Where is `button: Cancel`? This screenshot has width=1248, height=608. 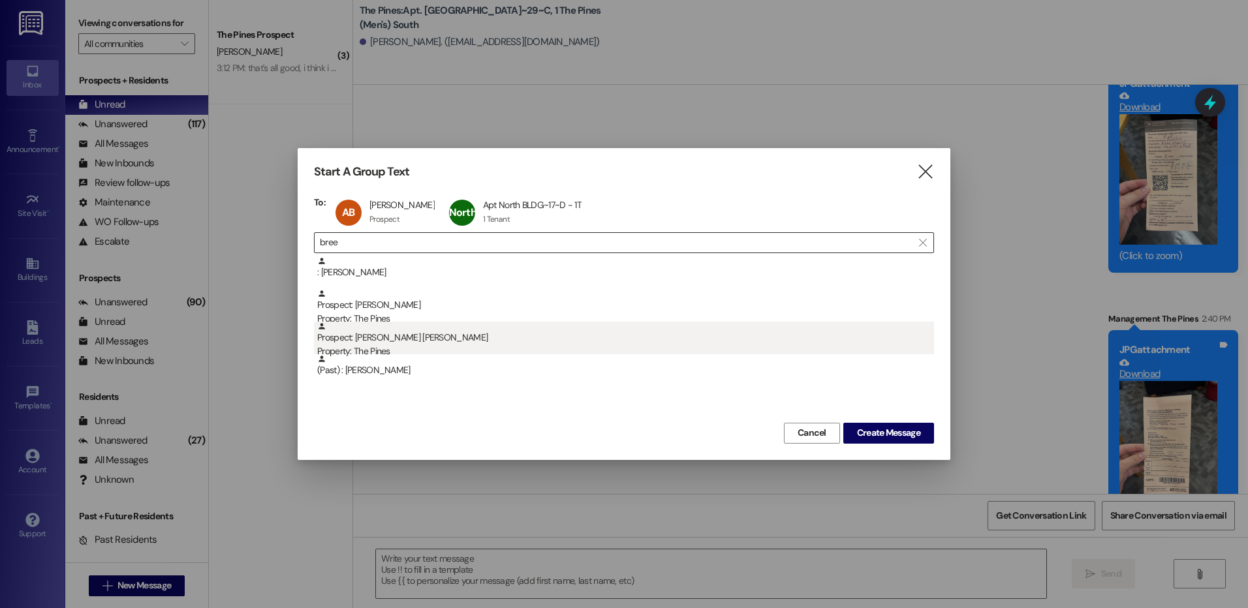
button: Cancel is located at coordinates (812, 433).